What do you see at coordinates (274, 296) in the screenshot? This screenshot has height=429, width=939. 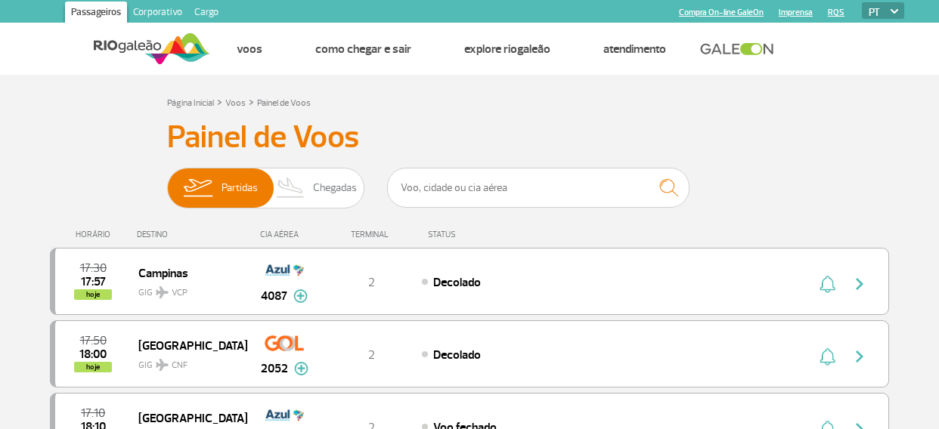 I see `span: 4087` at bounding box center [274, 296].